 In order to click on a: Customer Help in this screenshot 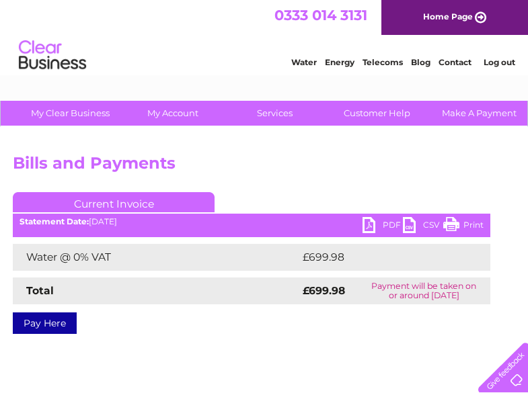, I will do `click(376, 113)`.